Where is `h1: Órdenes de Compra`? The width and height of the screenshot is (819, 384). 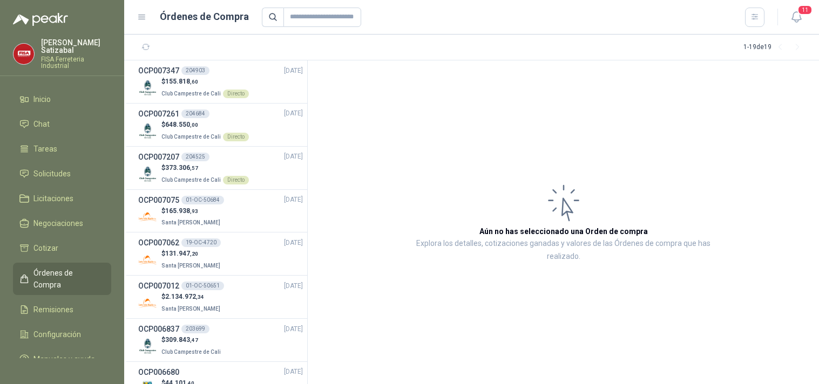
h1: Órdenes de Compra is located at coordinates (204, 17).